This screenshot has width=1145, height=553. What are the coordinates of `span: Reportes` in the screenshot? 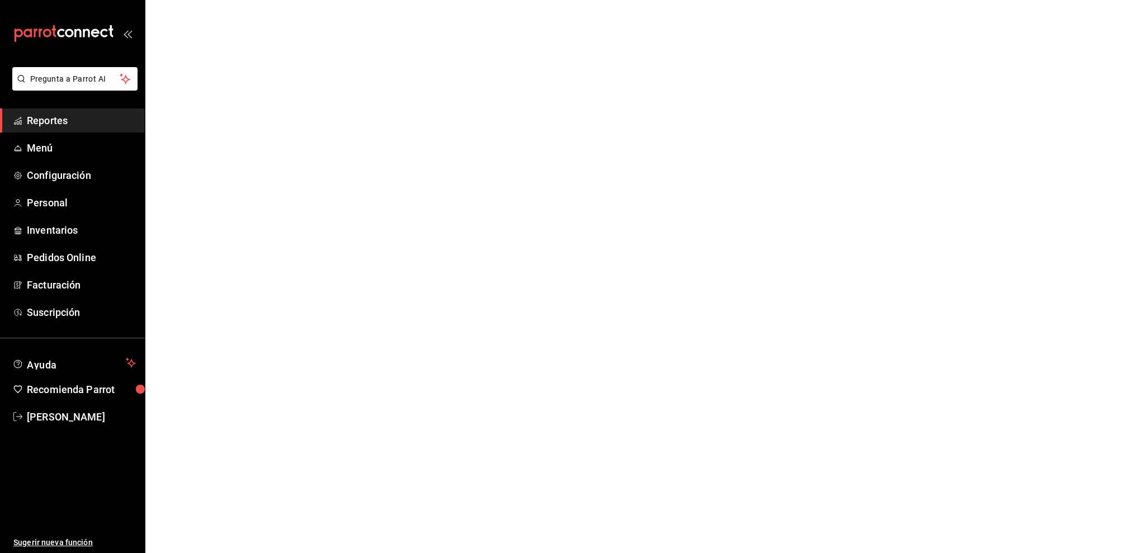 It's located at (81, 120).